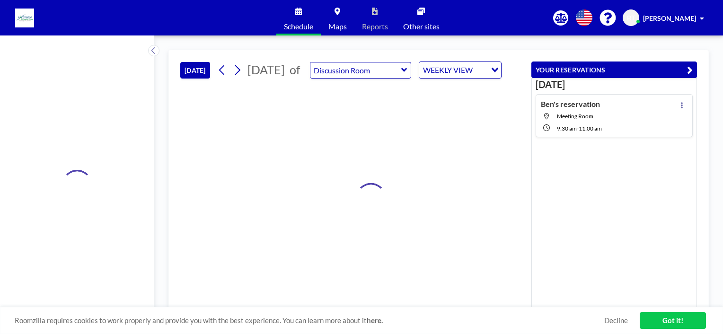 The height and width of the screenshot is (334, 723). I want to click on span: 11:00 AM, so click(590, 128).